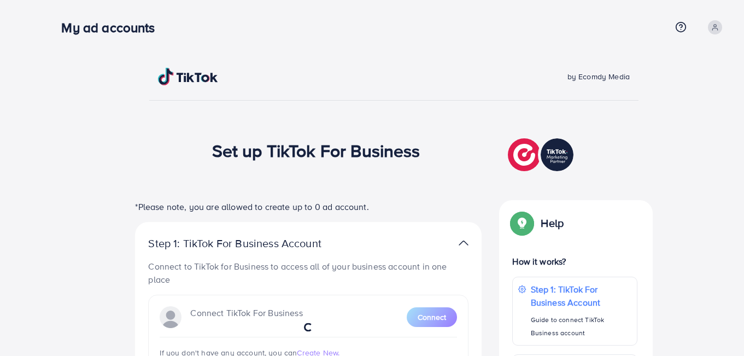 The image size is (744, 356). Describe the element at coordinates (188, 77) in the screenshot. I see `img: TikTok` at that location.